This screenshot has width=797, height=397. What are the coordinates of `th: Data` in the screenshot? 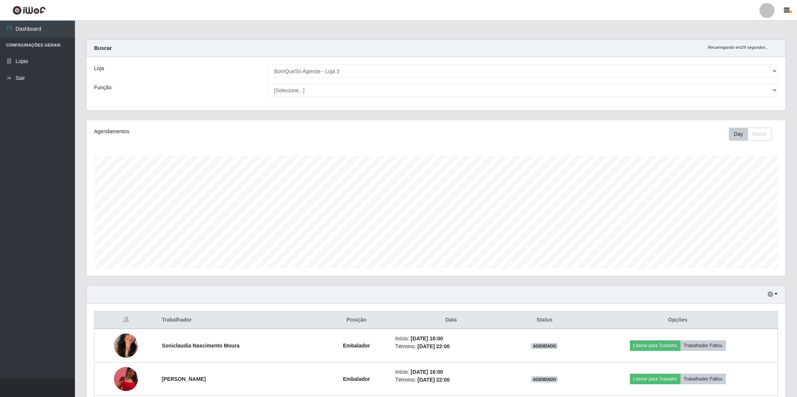 It's located at (451, 320).